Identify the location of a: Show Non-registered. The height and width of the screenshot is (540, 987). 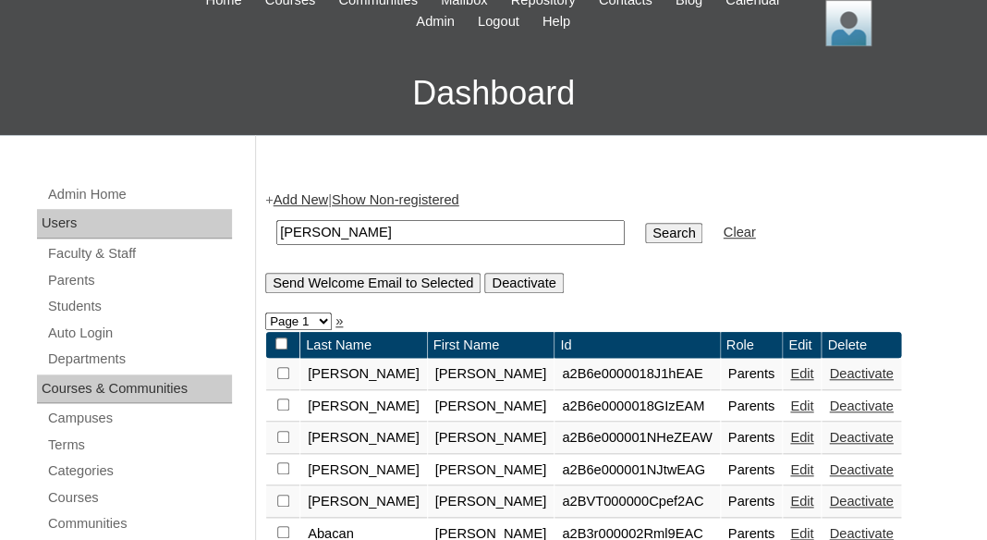
(396, 200).